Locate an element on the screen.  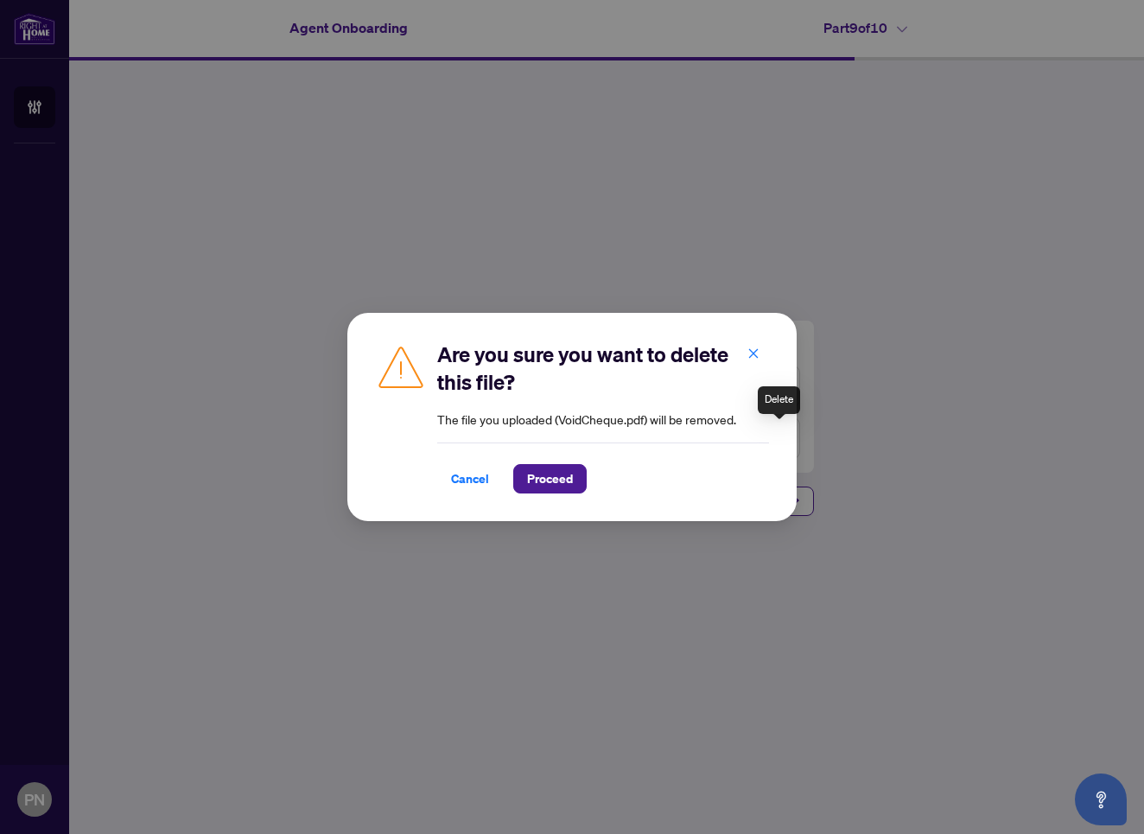
span: Cancel is located at coordinates (470, 479).